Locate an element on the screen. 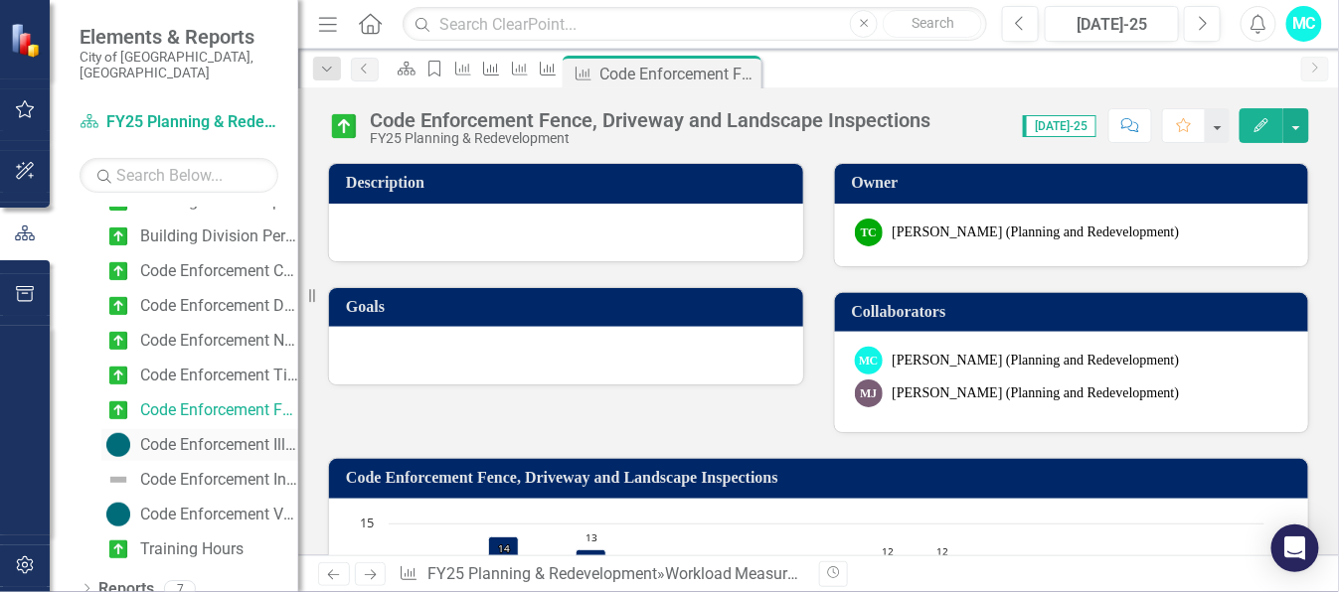 The height and width of the screenshot is (592, 1339). a: Code Enforcement Complaints is located at coordinates (200, 271).